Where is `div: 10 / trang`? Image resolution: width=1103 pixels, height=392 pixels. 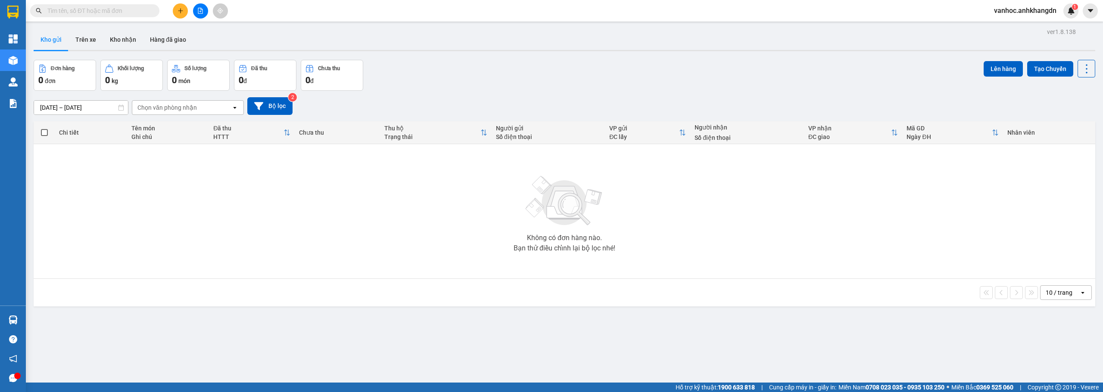 div: 10 / trang is located at coordinates (1059, 293).